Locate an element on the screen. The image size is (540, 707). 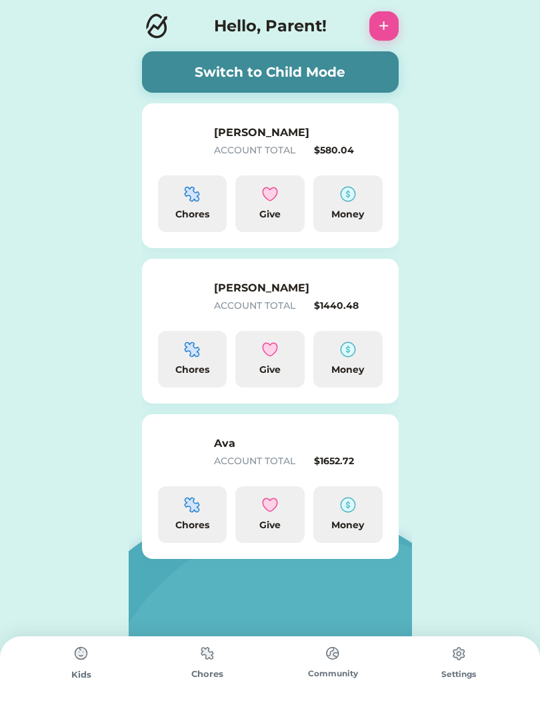
button: Switch to Child Mode is located at coordinates (270, 72).